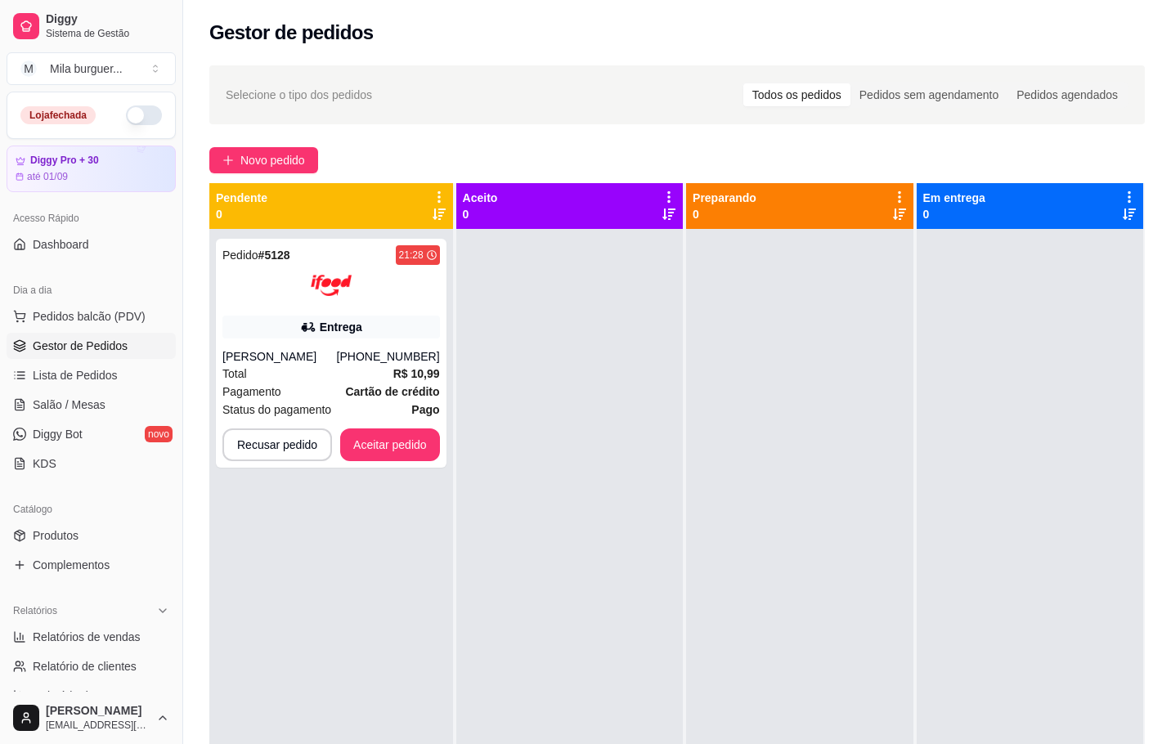  I want to click on img: ifood, so click(331, 285).